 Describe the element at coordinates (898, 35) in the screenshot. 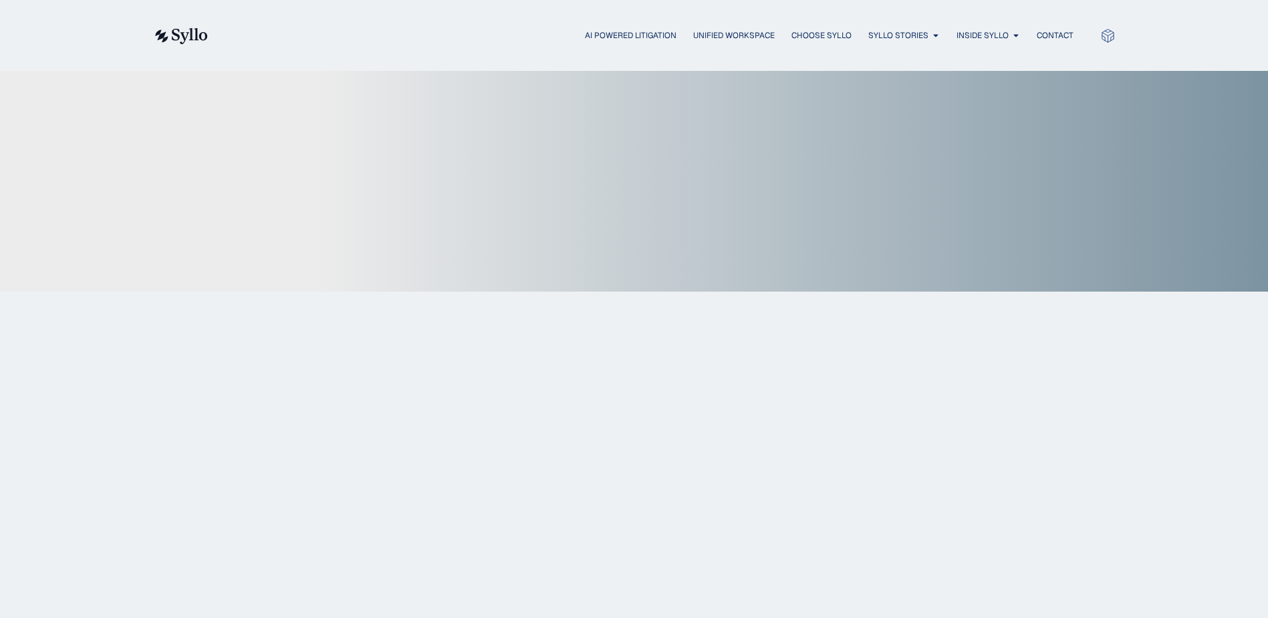

I see `a: Syllo Stories` at that location.